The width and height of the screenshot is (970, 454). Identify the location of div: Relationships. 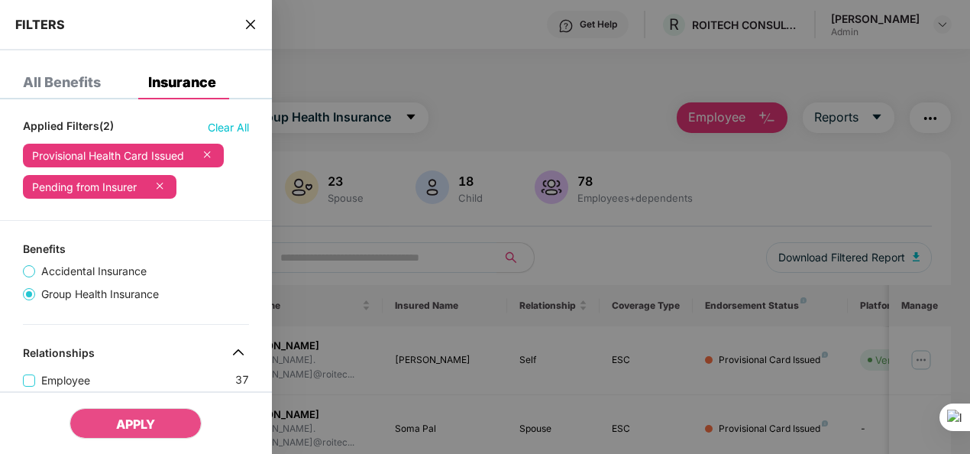
(59, 355).